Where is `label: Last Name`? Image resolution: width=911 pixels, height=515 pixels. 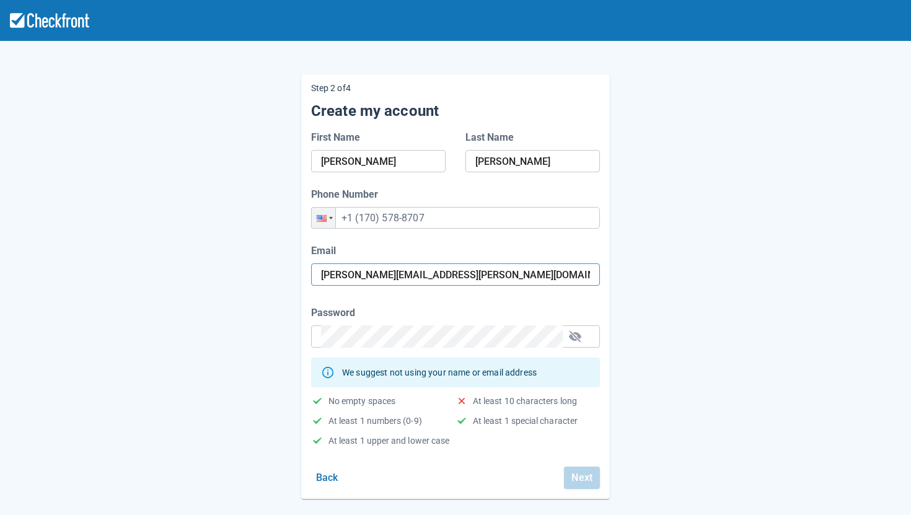
label: Last Name is located at coordinates (492, 138).